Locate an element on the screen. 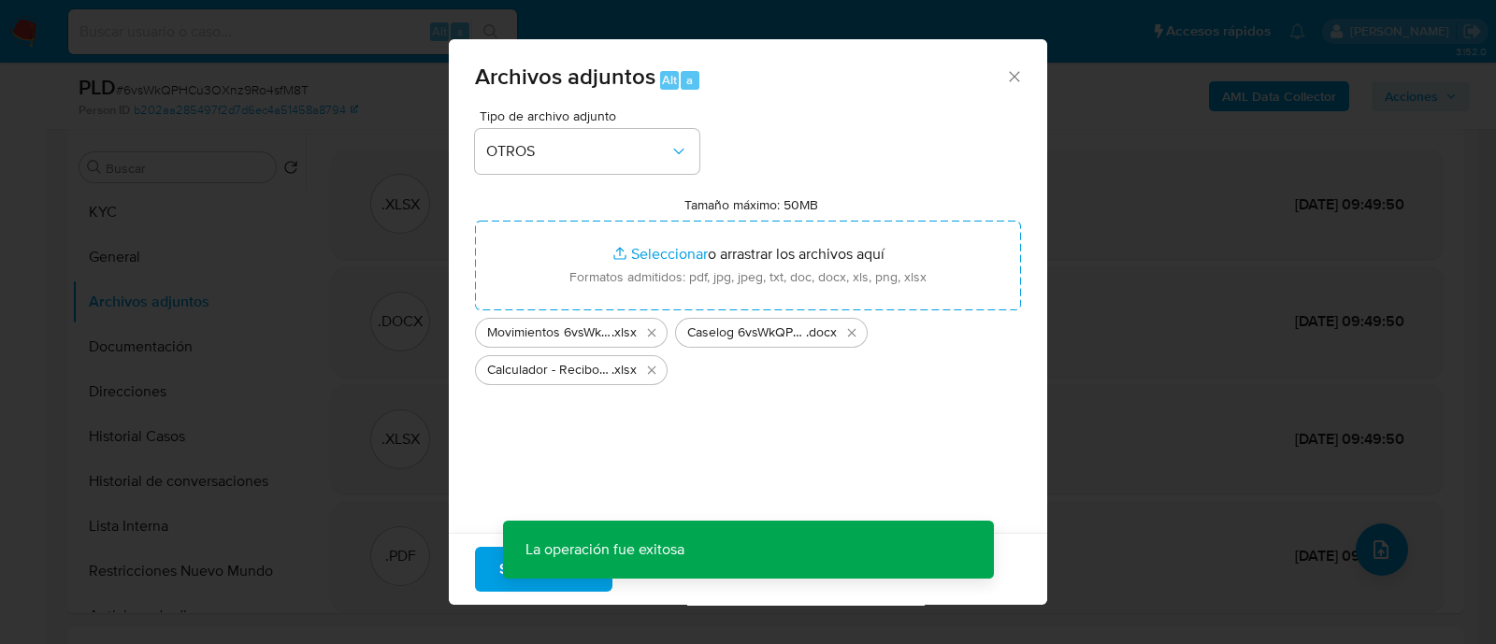  p: La operación fue exitosa is located at coordinates (605, 550).